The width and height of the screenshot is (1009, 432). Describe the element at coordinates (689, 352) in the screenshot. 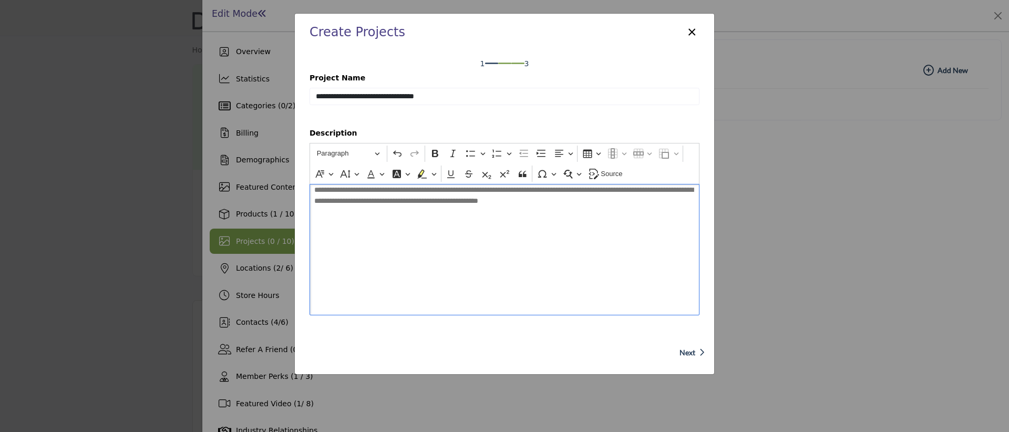

I see `button: Next` at that location.